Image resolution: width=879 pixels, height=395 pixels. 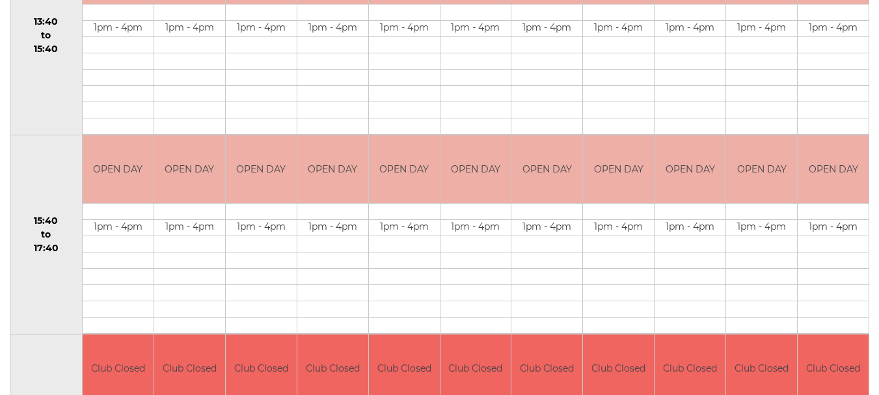 What do you see at coordinates (46, 234) in the screenshot?
I see `td: 15:40 to 17:40` at bounding box center [46, 234].